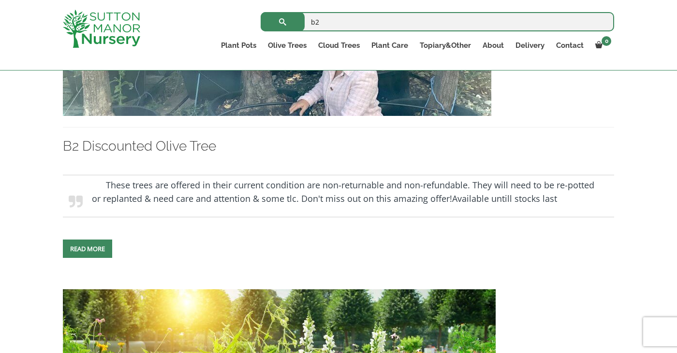 Image resolution: width=677 pixels, height=353 pixels. Describe the element at coordinates (338, 196) in the screenshot. I see `blockquote: Available untill stocks last` at that location.